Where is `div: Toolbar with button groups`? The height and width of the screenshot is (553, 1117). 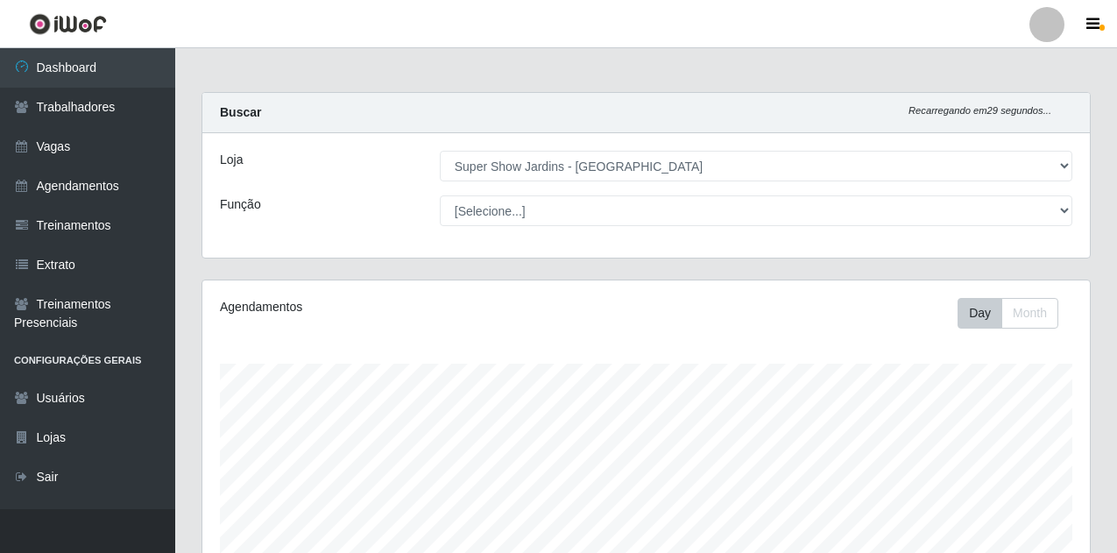 div: Toolbar with button groups is located at coordinates (1015, 313).